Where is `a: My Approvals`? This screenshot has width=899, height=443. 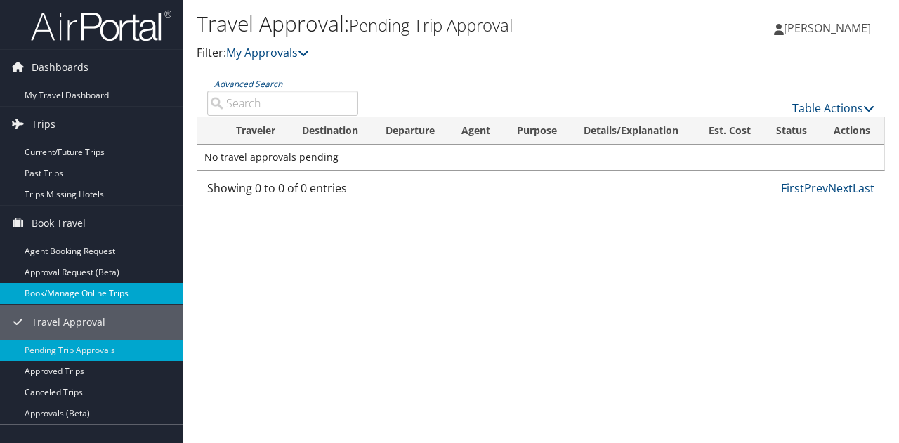 a: My Approvals is located at coordinates (268, 53).